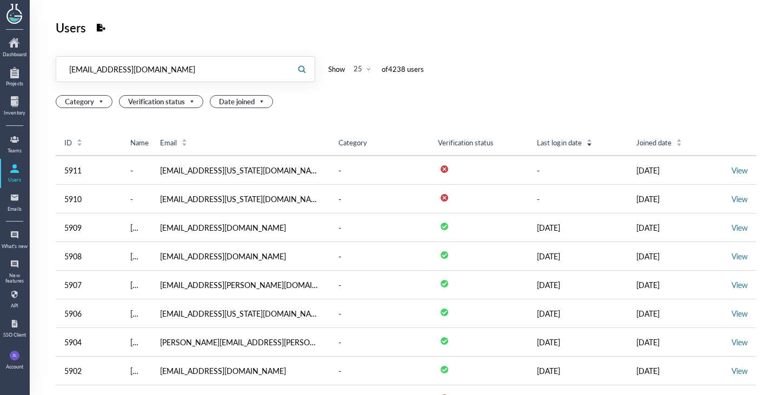 This screenshot has width=778, height=395. What do you see at coordinates (89, 256) in the screenshot?
I see `td: 5908` at bounding box center [89, 256].